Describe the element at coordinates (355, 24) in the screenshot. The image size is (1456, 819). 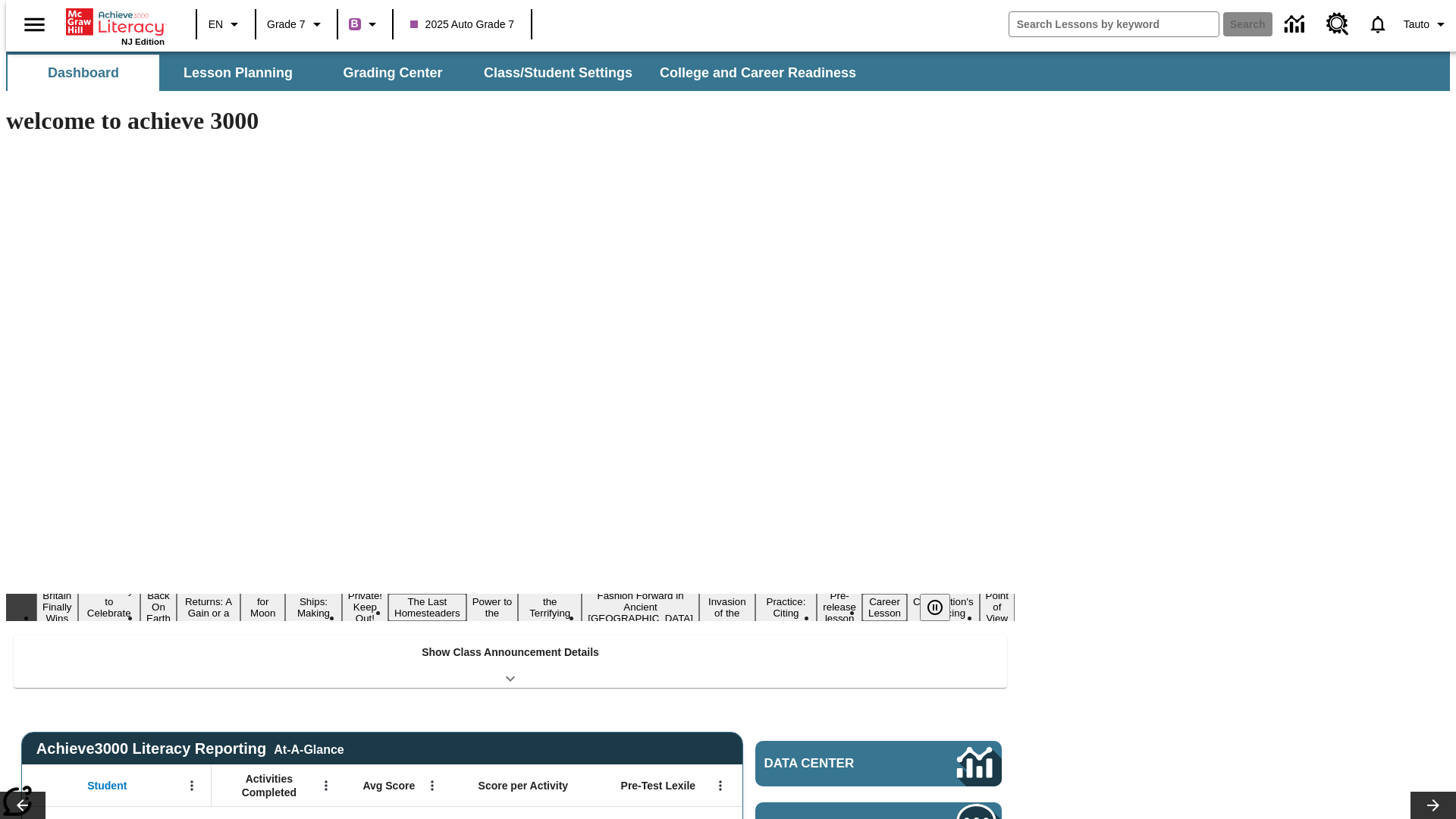
I see `span: B` at that location.